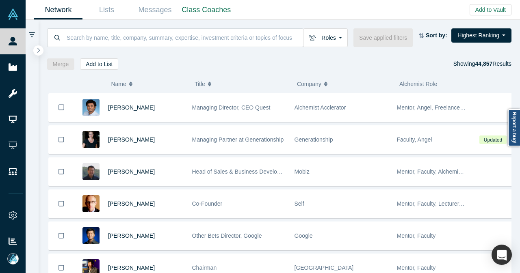 This screenshot has width=520, height=273. What do you see at coordinates (238, 140) in the screenshot?
I see `span: Managing Partner at Generationship` at bounding box center [238, 140].